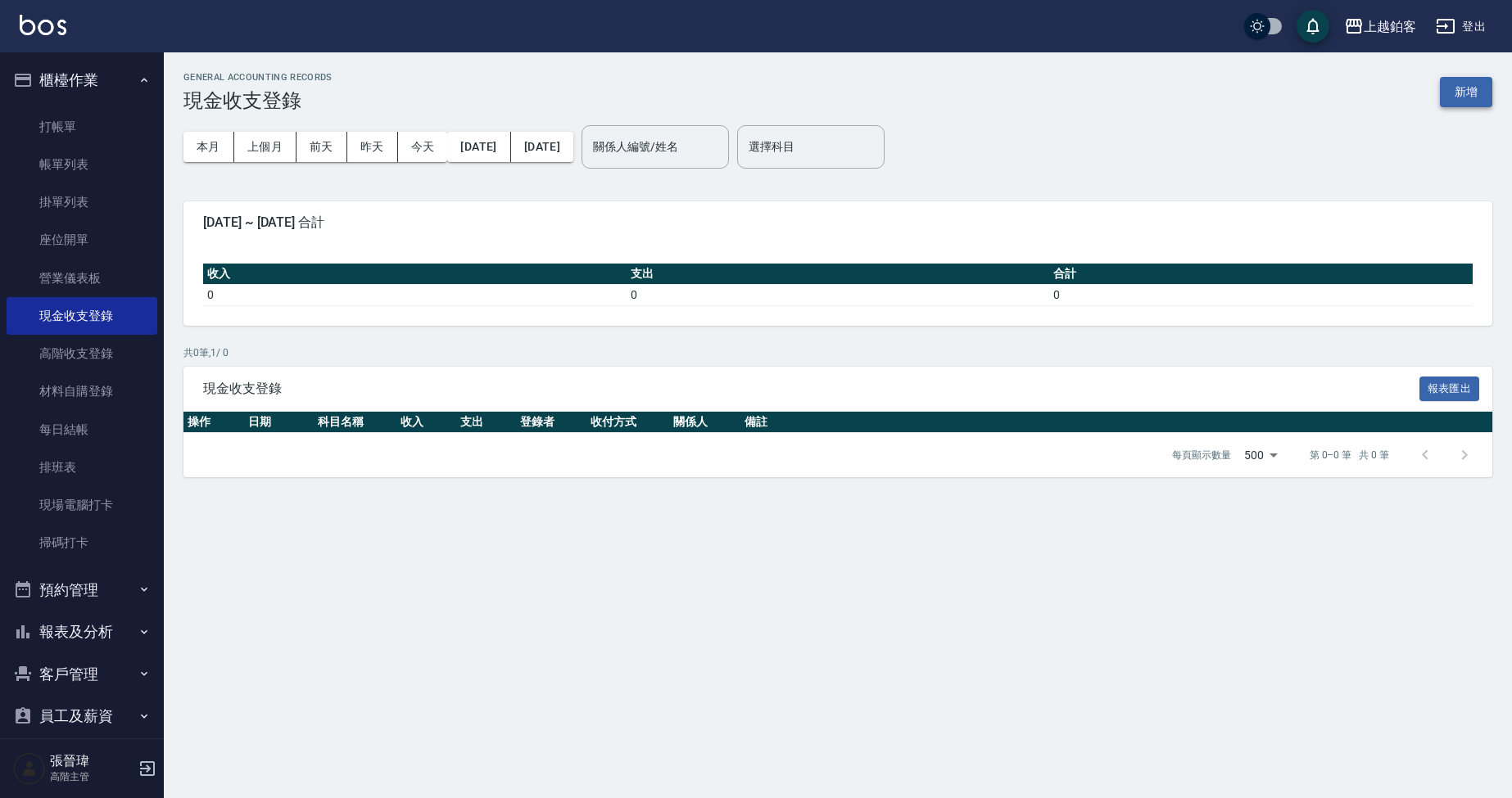 This screenshot has height=798, width=1512. I want to click on h3: 現金收支登錄, so click(258, 101).